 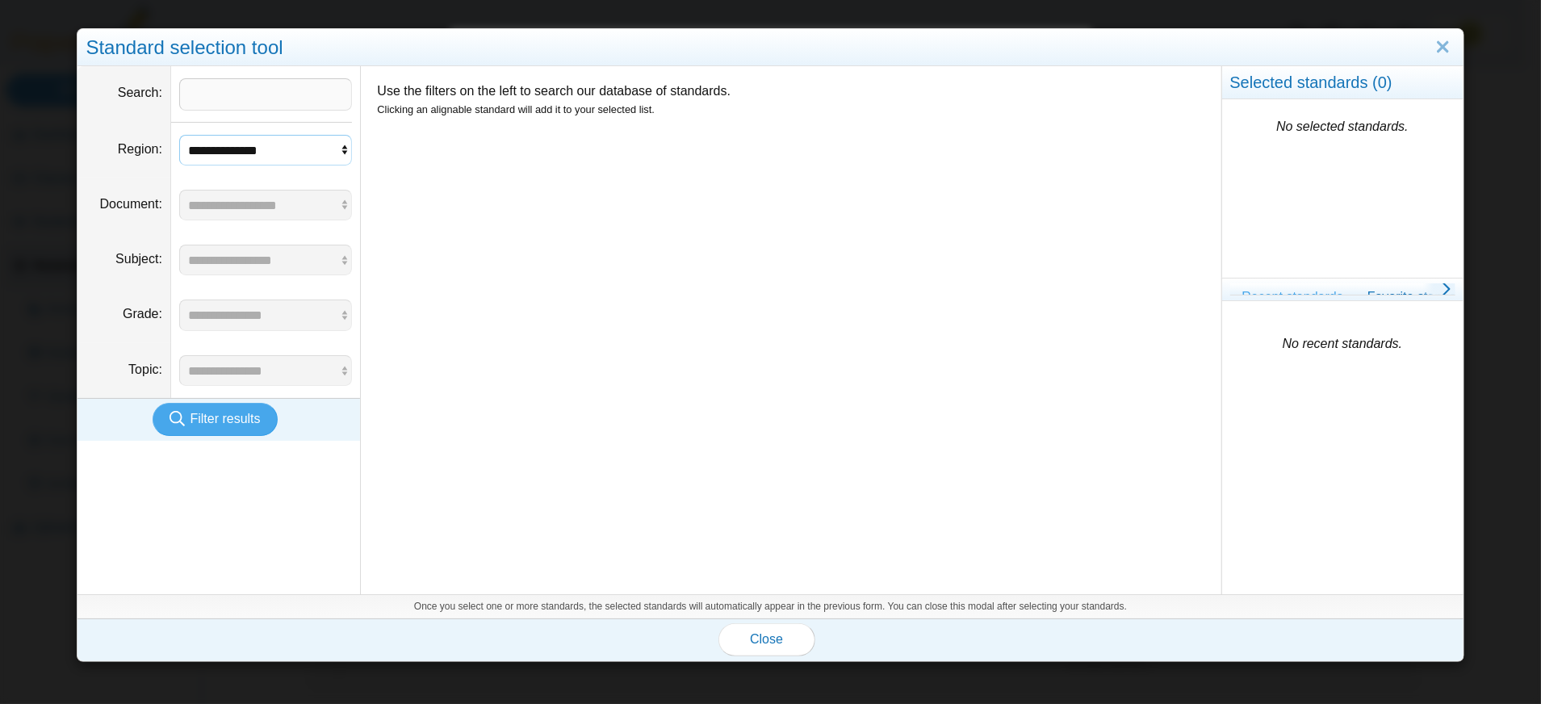 I want to click on a: Favorite standards, so click(x=1420, y=297).